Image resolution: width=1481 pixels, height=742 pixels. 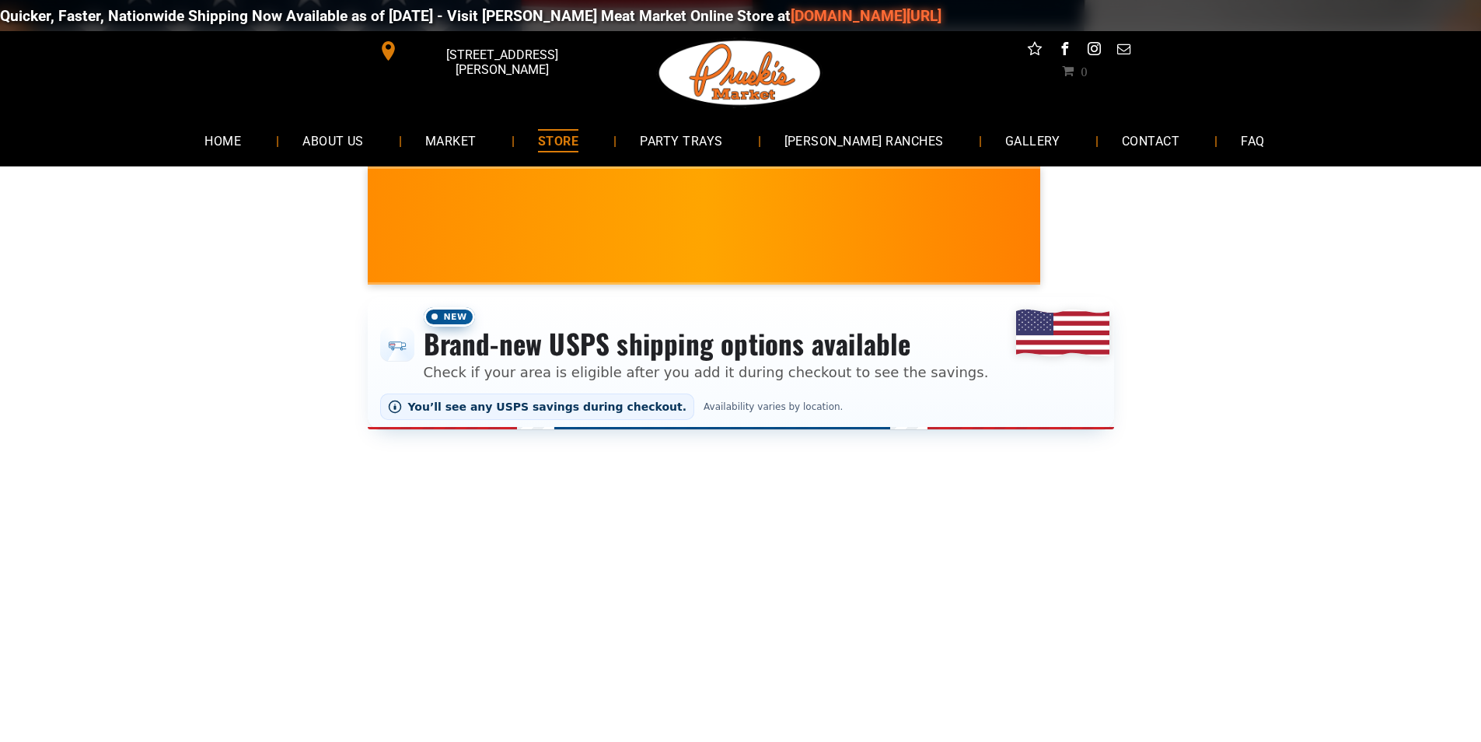 What do you see at coordinates (706, 372) in the screenshot?
I see `p: Check if your area is eligible after you add it during checkout to see the savings.` at bounding box center [706, 372].